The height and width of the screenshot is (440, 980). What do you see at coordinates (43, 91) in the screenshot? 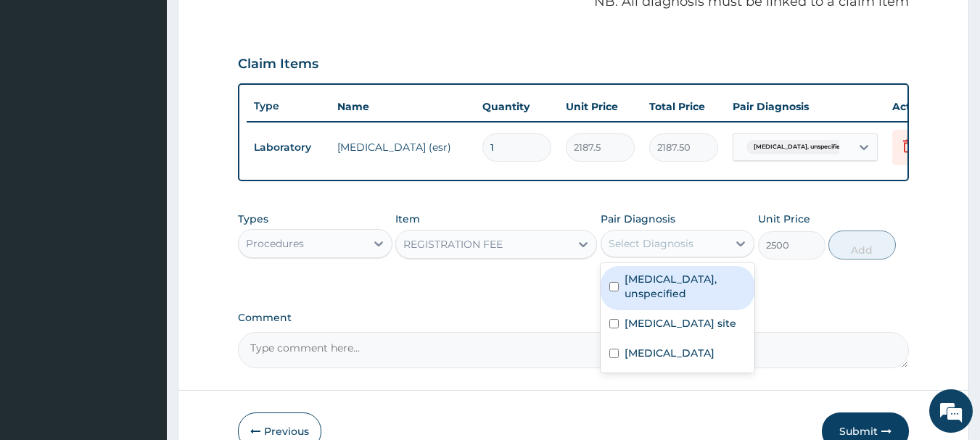
I see `img: d_794563401_company_1708531726252_794563401` at bounding box center [43, 91].